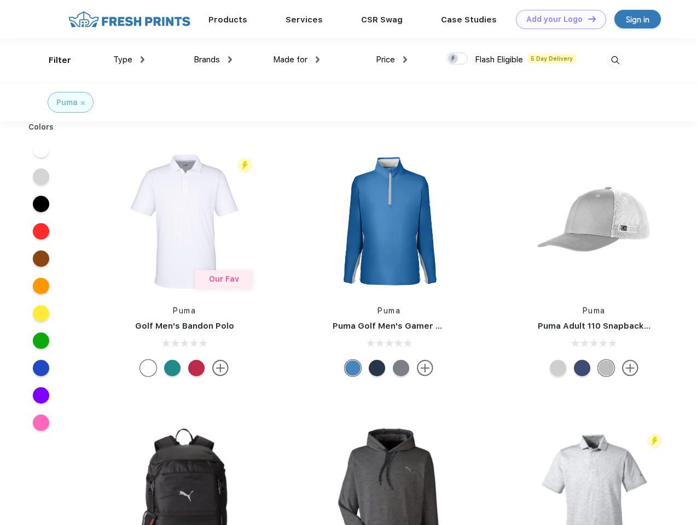 The height and width of the screenshot is (525, 697). Describe the element at coordinates (554, 19) in the screenshot. I see `div: Add your Logo` at that location.